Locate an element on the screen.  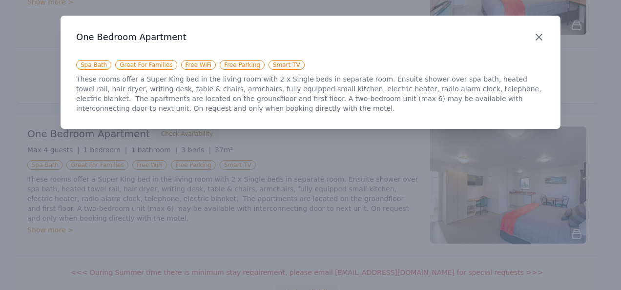
h3: One Bedroom Apartment is located at coordinates (310, 37).